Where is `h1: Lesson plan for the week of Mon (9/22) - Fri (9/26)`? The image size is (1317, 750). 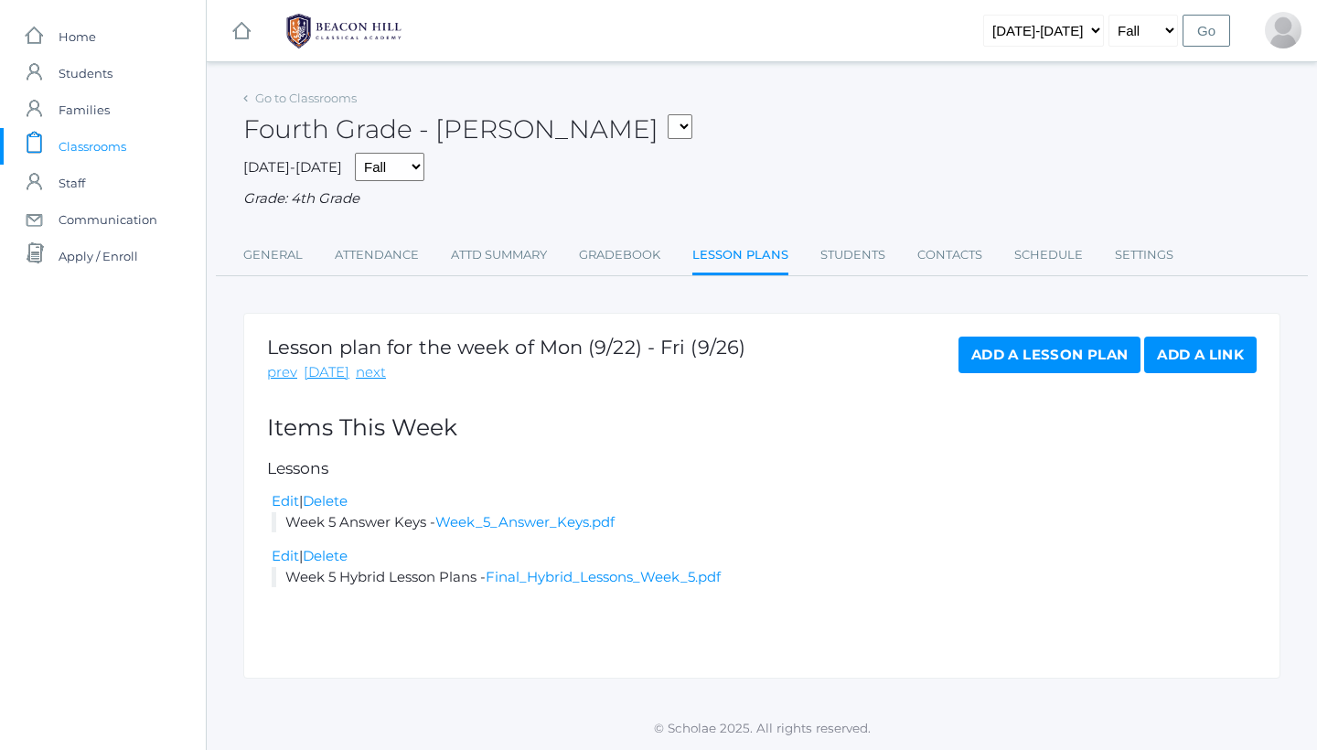 h1: Lesson plan for the week of Mon (9/22) - Fri (9/26) is located at coordinates (506, 347).